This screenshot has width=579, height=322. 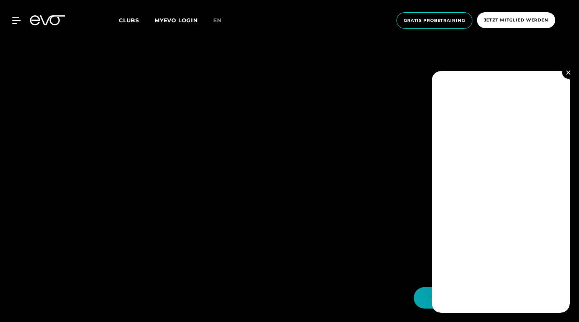 I want to click on span: Gratis Probetraining, so click(x=435, y=20).